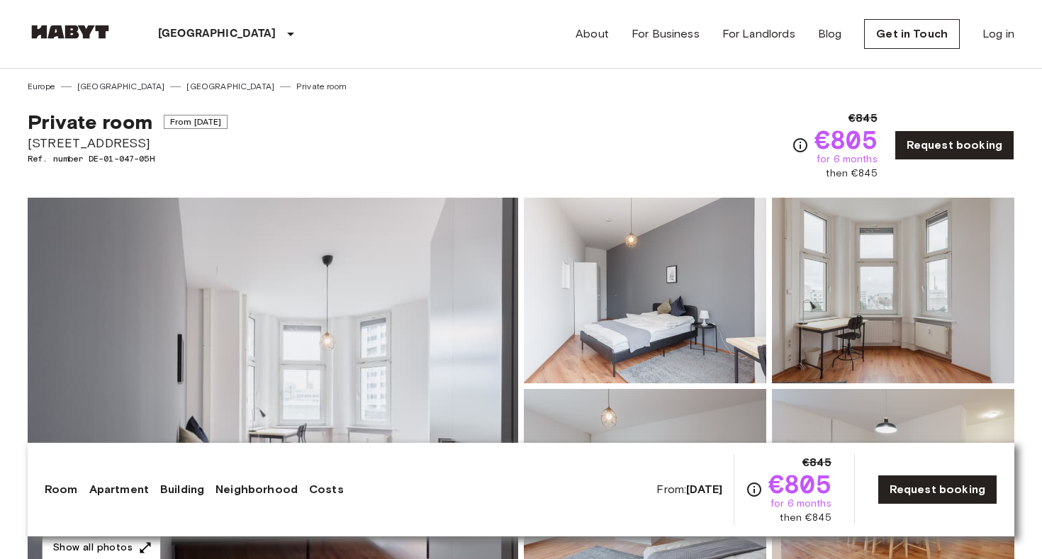 Image resolution: width=1042 pixels, height=559 pixels. What do you see at coordinates (257, 490) in the screenshot?
I see `a: Neighborhood` at bounding box center [257, 490].